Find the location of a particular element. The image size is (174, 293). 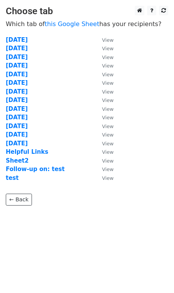

a: Helpful Links is located at coordinates (27, 152).